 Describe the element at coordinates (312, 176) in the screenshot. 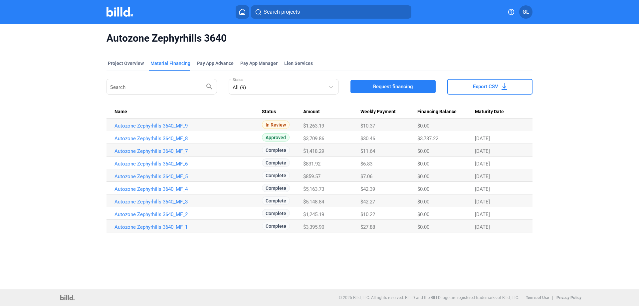

I see `span: $859.57` at that location.